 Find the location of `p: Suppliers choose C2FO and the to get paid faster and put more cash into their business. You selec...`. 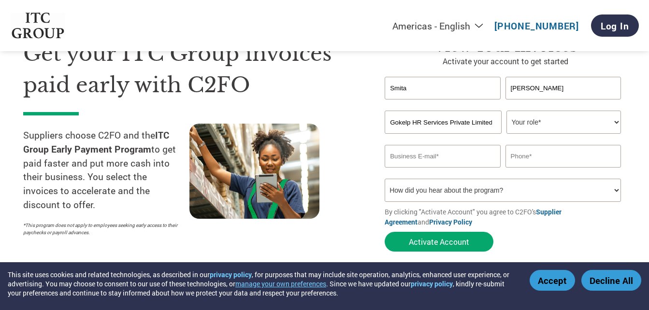

p: Suppliers choose C2FO and the to get paid faster and put more cash into their business. You selec... is located at coordinates (106, 170).